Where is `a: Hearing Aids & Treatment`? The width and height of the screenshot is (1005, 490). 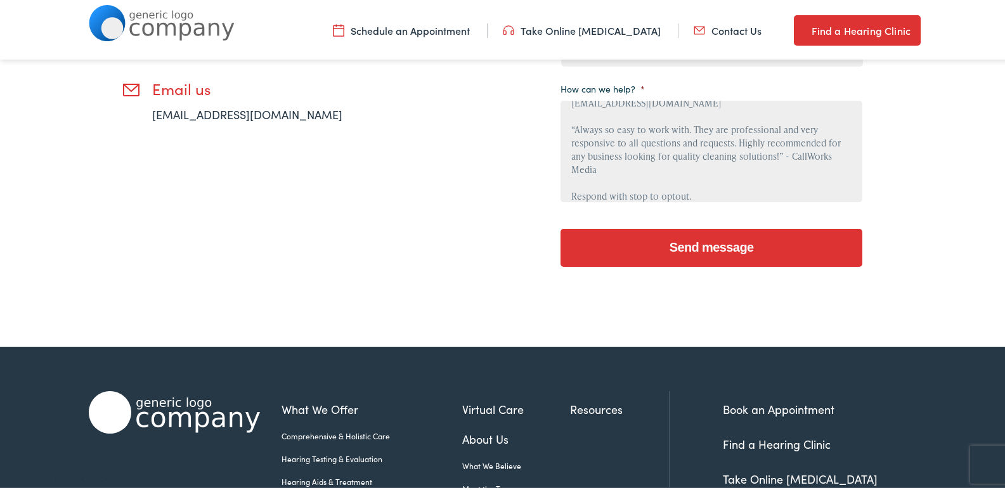 a: Hearing Aids & Treatment is located at coordinates (372, 479).